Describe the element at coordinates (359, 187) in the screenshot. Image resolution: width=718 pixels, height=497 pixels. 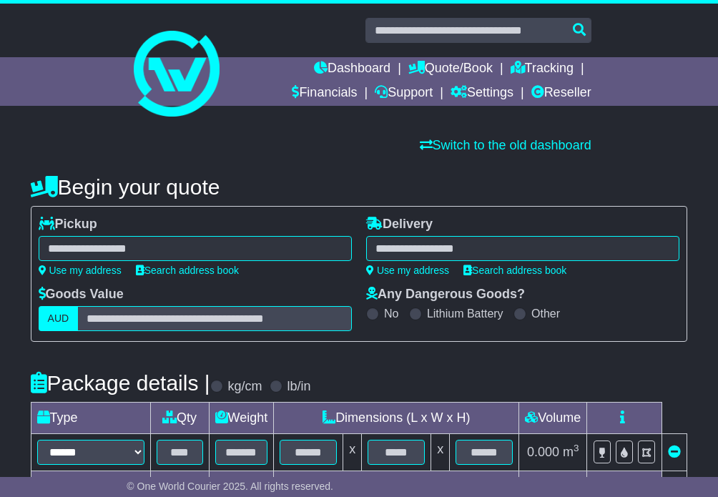
I see `h4: Begin your quote` at that location.